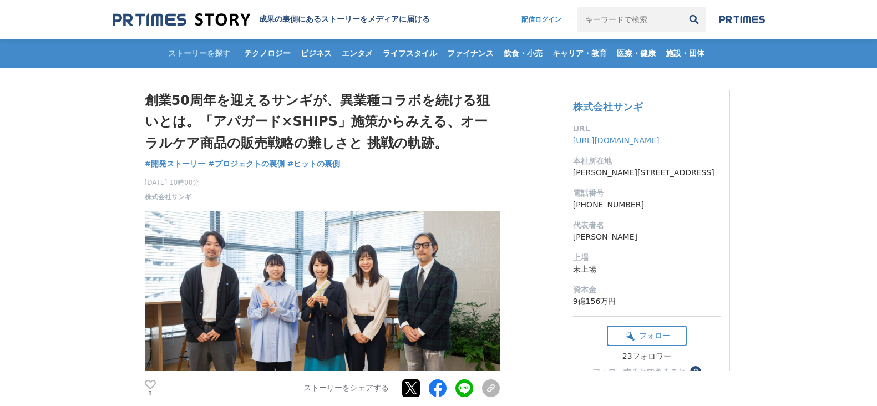  Describe the element at coordinates (742, 19) in the screenshot. I see `img: prtimes` at that location.